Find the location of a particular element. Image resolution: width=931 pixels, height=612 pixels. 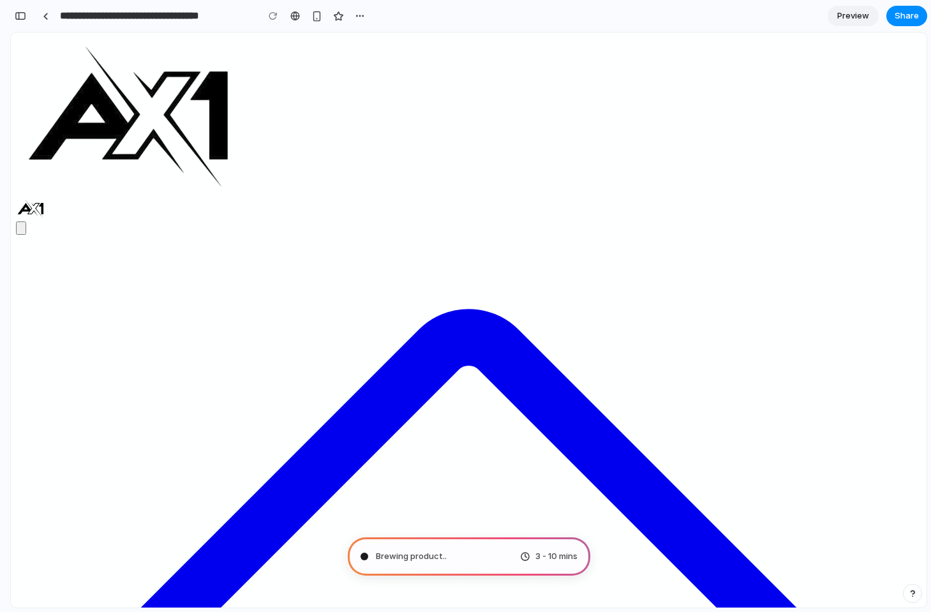

a: Preview is located at coordinates (853, 16).